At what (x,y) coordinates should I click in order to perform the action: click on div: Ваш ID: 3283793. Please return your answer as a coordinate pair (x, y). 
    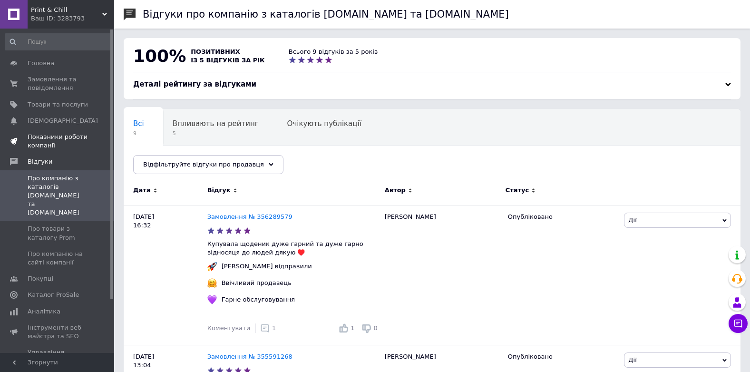
    Looking at the image, I should click on (72, 19).